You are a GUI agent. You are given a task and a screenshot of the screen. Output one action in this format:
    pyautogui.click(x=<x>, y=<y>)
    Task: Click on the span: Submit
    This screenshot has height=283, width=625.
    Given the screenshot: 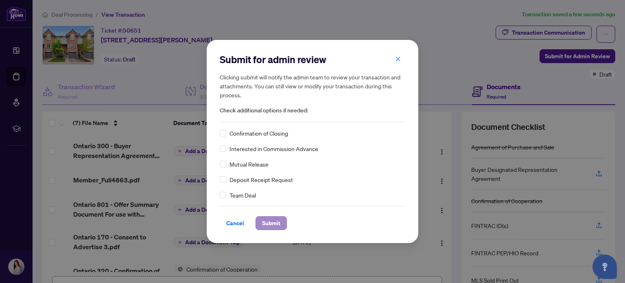 What is the action you would take?
    pyautogui.click(x=271, y=223)
    